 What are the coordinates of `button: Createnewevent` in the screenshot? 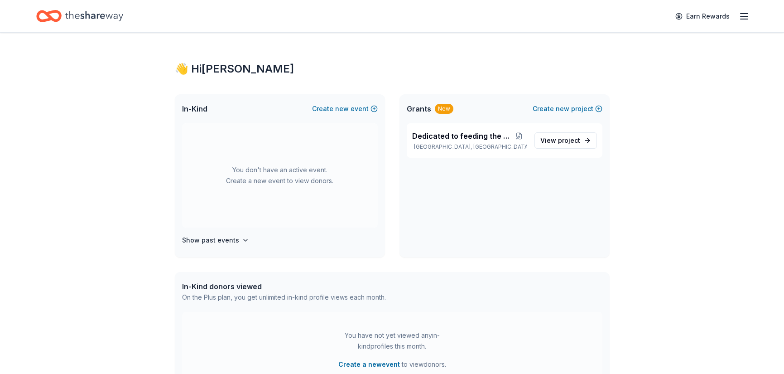 It's located at (345, 109).